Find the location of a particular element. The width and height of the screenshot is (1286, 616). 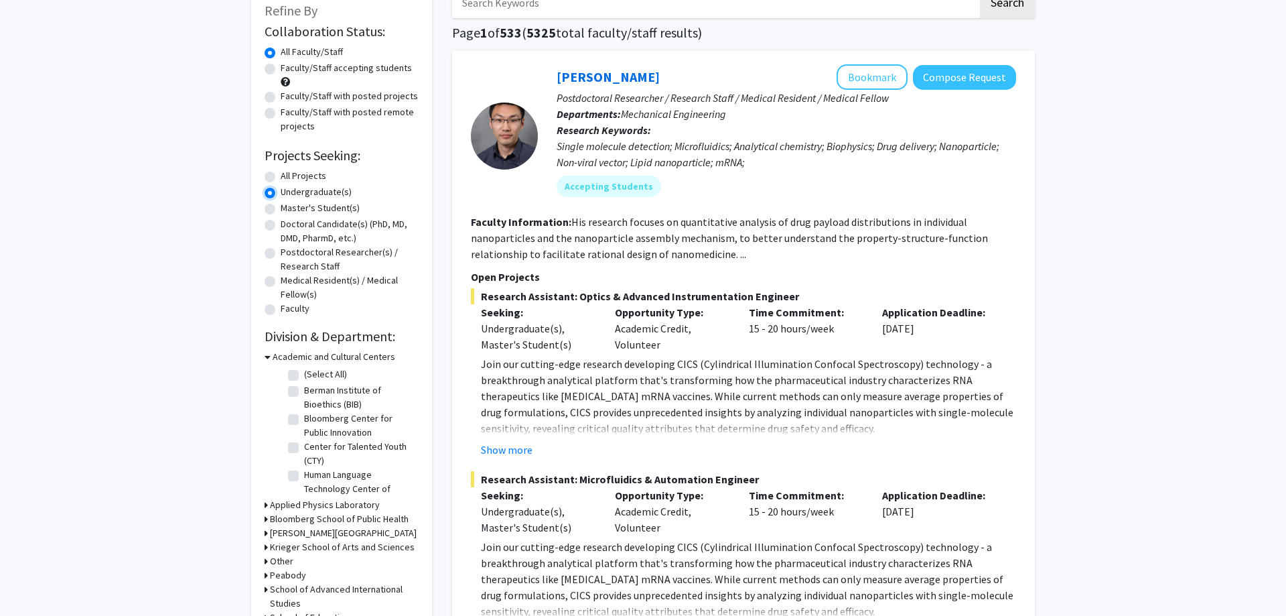

label: Master's Student(s) is located at coordinates (320, 208).